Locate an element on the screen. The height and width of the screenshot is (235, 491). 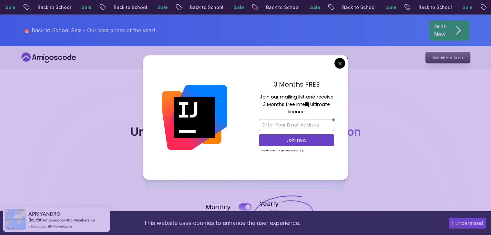
a: For Business is located at coordinates (332, 58).